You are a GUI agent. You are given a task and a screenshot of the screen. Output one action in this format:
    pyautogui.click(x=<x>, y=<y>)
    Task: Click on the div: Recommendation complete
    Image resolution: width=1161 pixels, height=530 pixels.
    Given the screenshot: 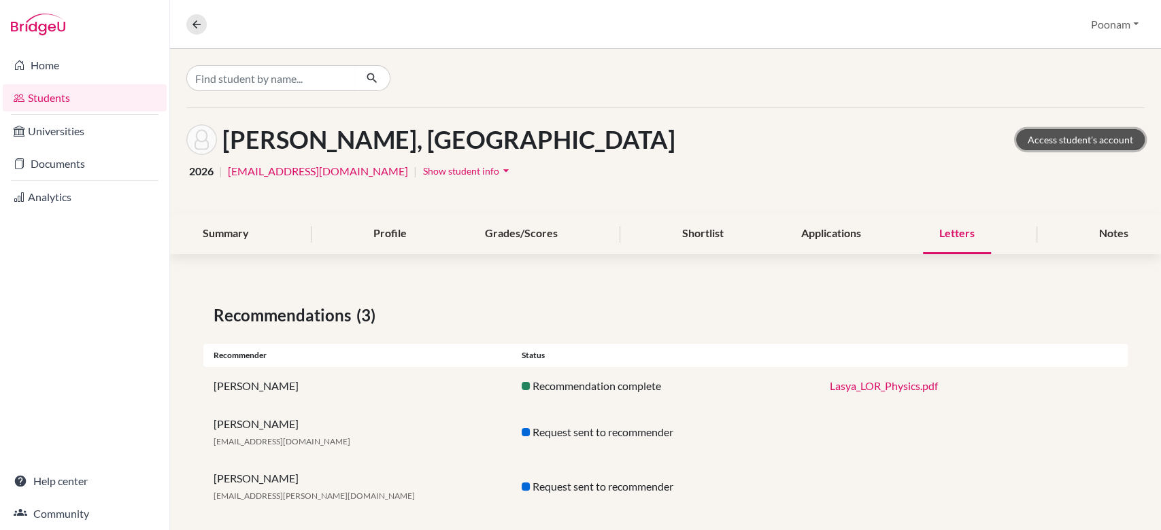 What is the action you would take?
    pyautogui.click(x=665, y=386)
    